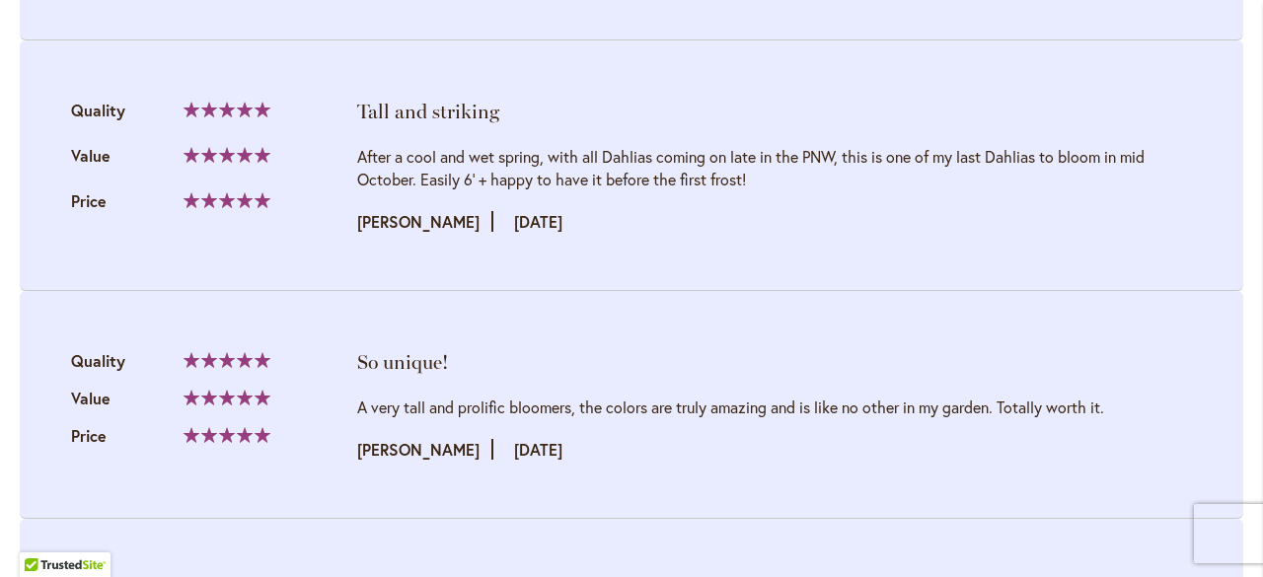  What do you see at coordinates (774, 362) in the screenshot?
I see `div: So unique!` at bounding box center [774, 362].